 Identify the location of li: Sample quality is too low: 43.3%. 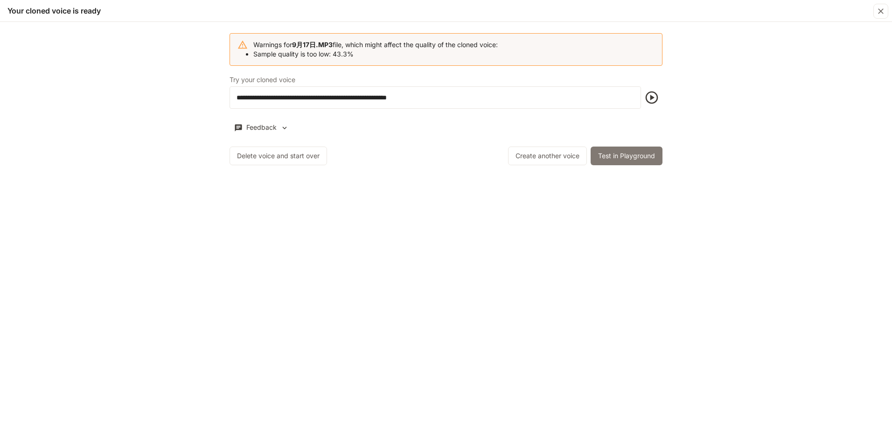
(375, 54).